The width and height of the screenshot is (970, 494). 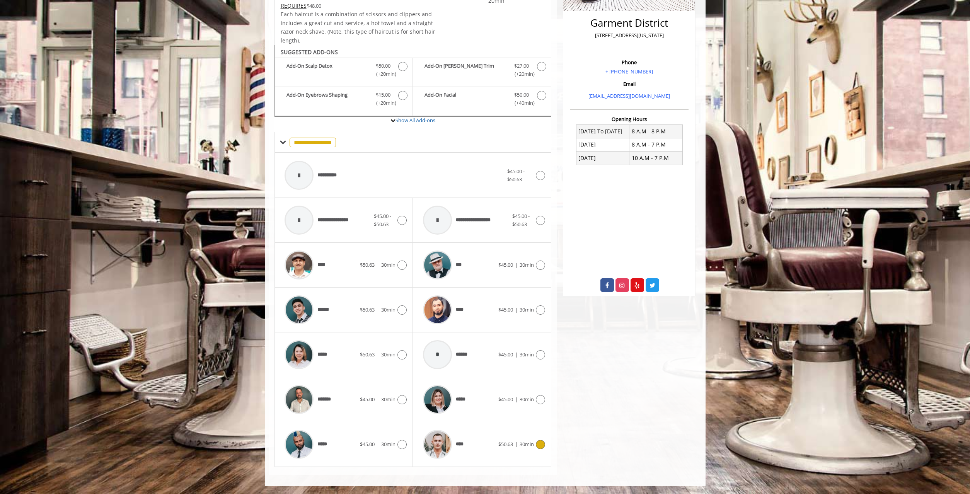 What do you see at coordinates (309, 52) in the screenshot?
I see `b: SUGGESTED ADD-ONS` at bounding box center [309, 52].